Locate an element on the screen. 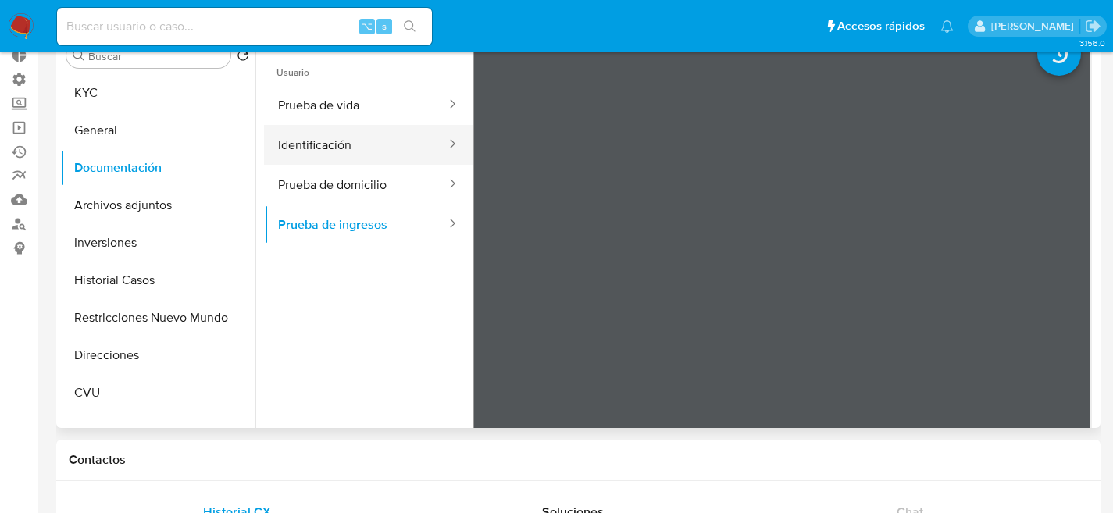  input: Buscar usuario o caso... is located at coordinates (245, 27).